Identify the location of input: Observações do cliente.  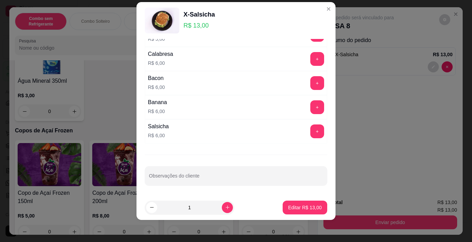
(236, 179).